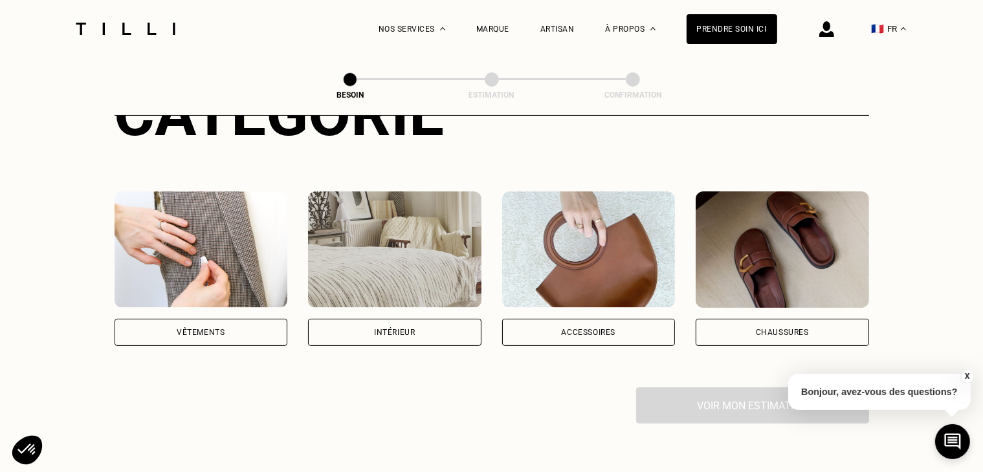 The width and height of the screenshot is (983, 472). Describe the element at coordinates (589, 250) in the screenshot. I see `img: Accessoires` at that location.